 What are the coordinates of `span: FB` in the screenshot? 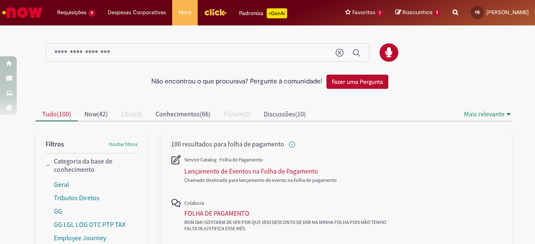 It's located at (477, 12).